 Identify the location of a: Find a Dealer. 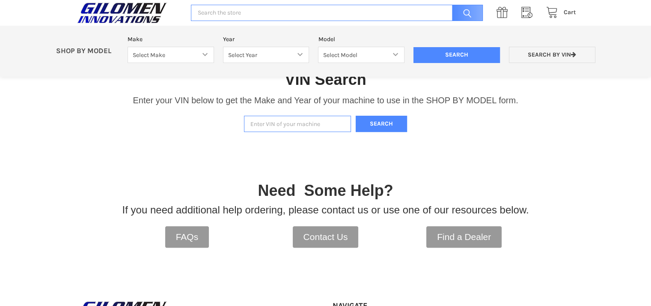
(464, 237).